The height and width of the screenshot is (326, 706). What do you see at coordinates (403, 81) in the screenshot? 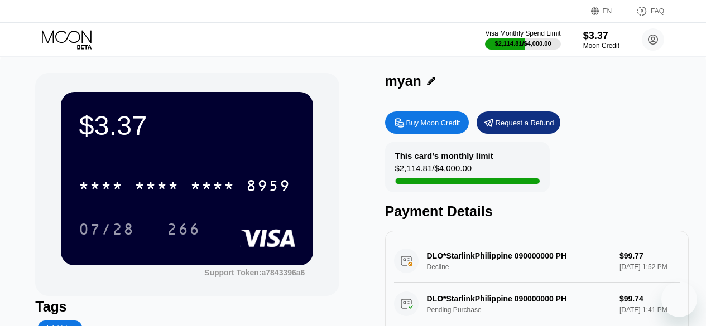
I see `div: myan` at bounding box center [403, 81].